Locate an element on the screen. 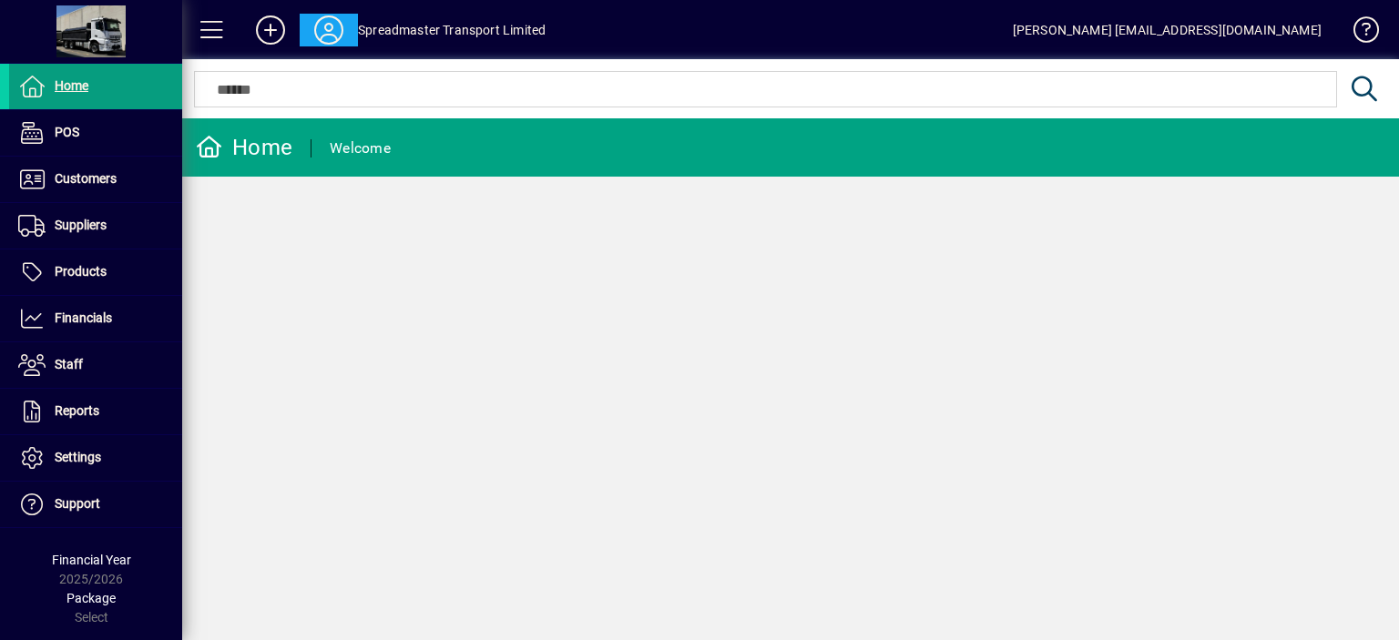  a: Products is located at coordinates (96, 272).